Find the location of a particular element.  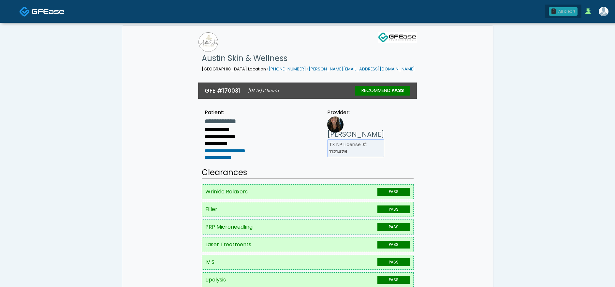

li: Laser Treatments is located at coordinates (308, 245).